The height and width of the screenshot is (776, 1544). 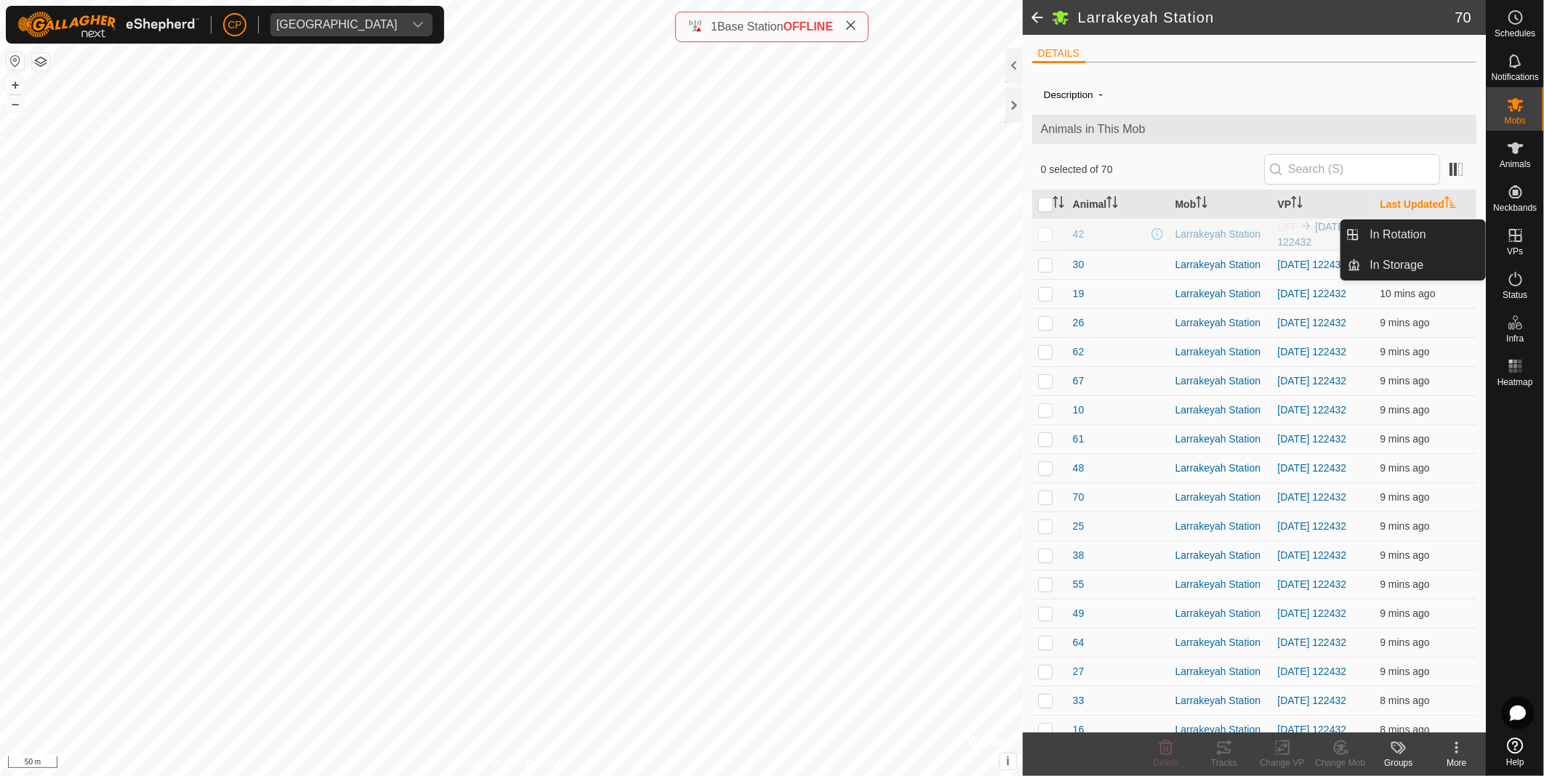 What do you see at coordinates (1515, 33) in the screenshot?
I see `span: Schedules` at bounding box center [1515, 33].